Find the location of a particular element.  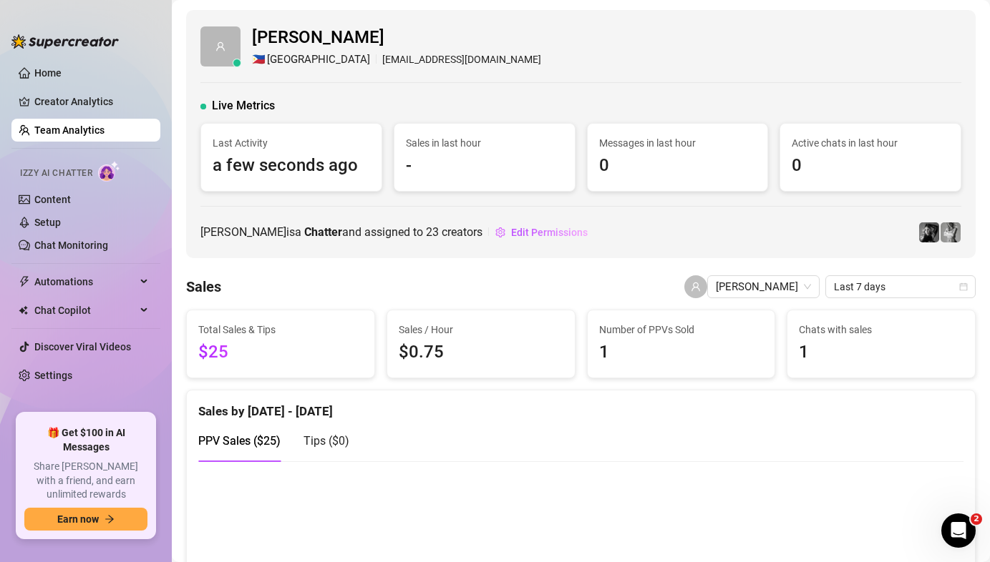

span: $0.75 is located at coordinates (481, 353).